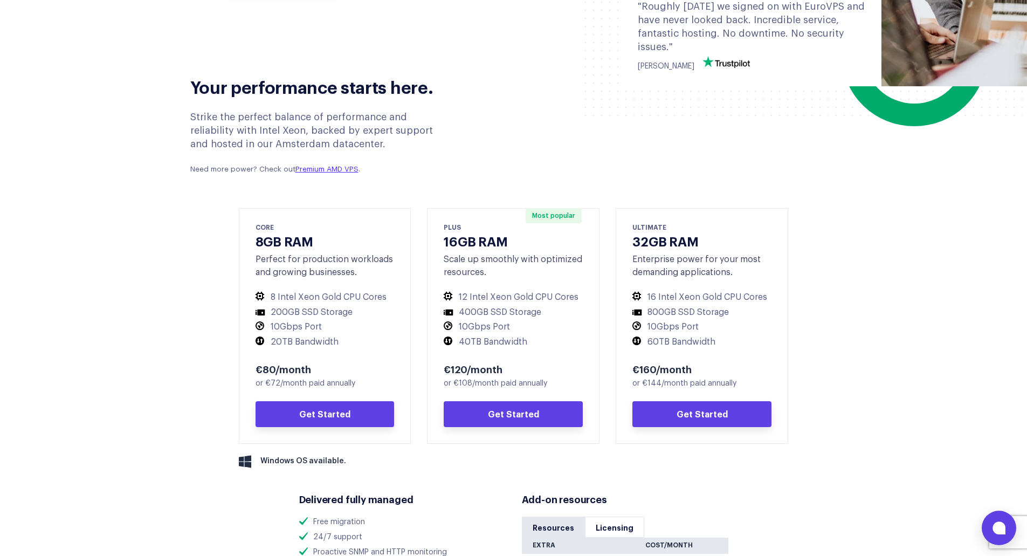  I want to click on h3: 16GB RAM, so click(513, 240).